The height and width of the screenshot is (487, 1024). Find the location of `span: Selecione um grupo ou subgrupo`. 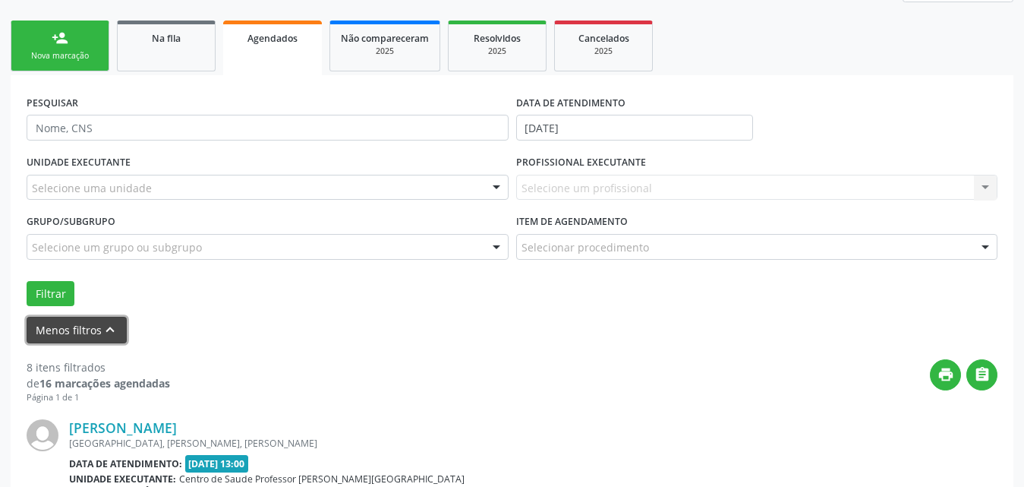

span: Selecione um grupo ou subgrupo is located at coordinates (117, 247).